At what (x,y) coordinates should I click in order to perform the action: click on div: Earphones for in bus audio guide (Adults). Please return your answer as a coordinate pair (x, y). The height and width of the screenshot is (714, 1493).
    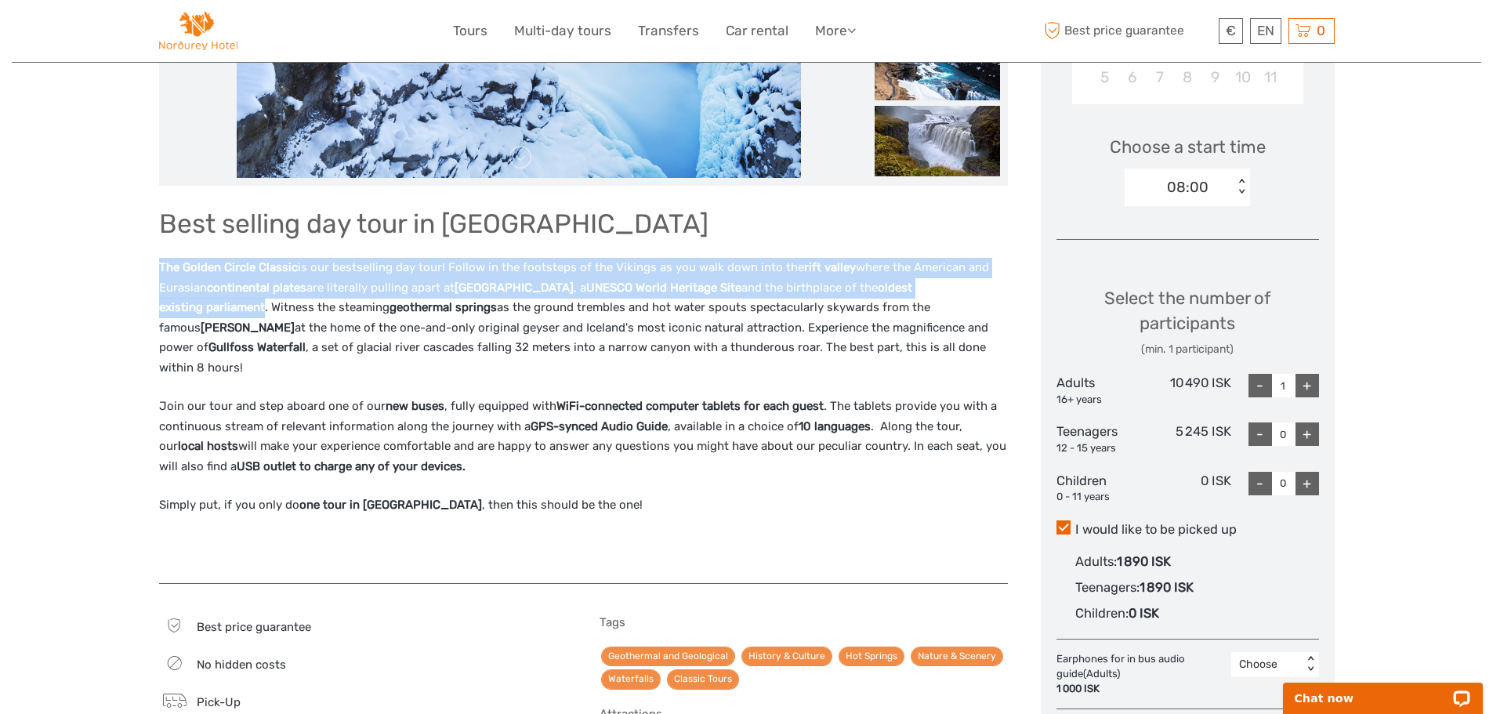
    Looking at the image, I should click on (1143, 674).